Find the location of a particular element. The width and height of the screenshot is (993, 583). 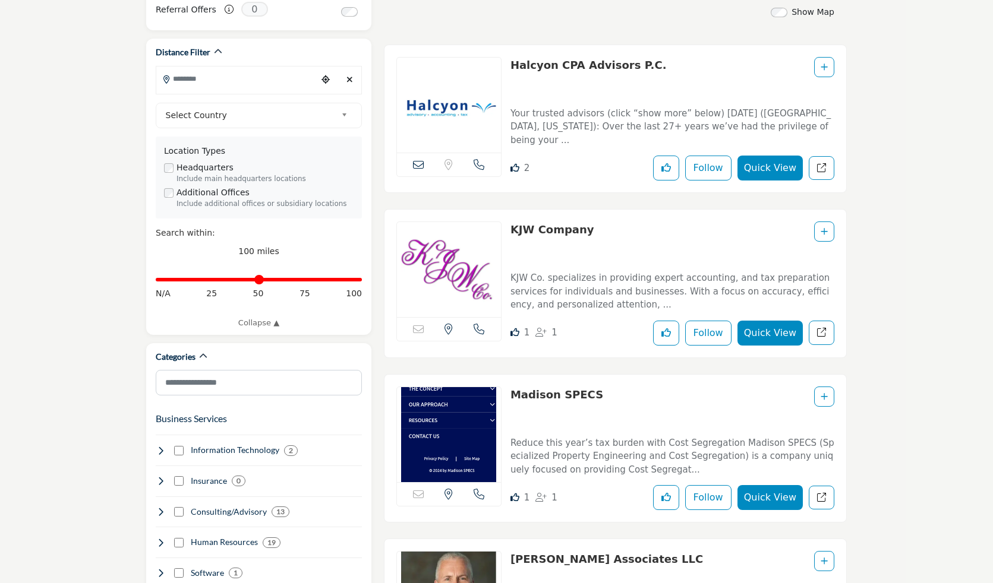

label: Headquarters is located at coordinates (205, 168).